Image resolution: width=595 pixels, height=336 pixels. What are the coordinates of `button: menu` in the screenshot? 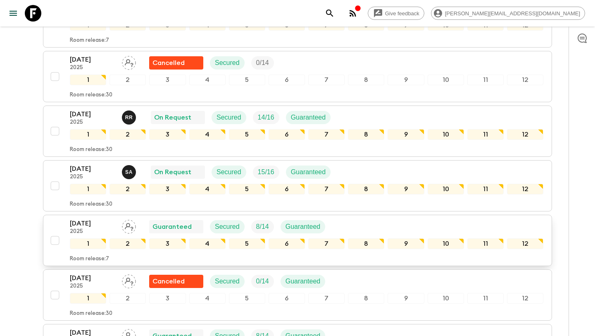 It's located at (13, 13).